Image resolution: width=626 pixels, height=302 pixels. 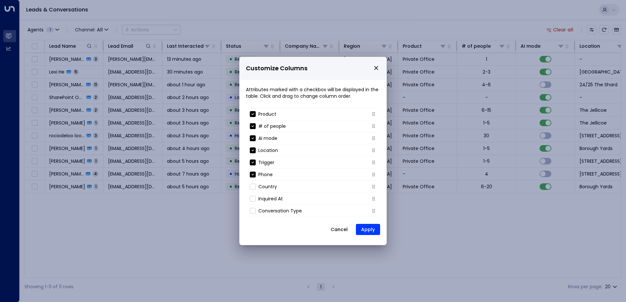 What do you see at coordinates (268, 151) in the screenshot?
I see `p: Location` at bounding box center [268, 151].